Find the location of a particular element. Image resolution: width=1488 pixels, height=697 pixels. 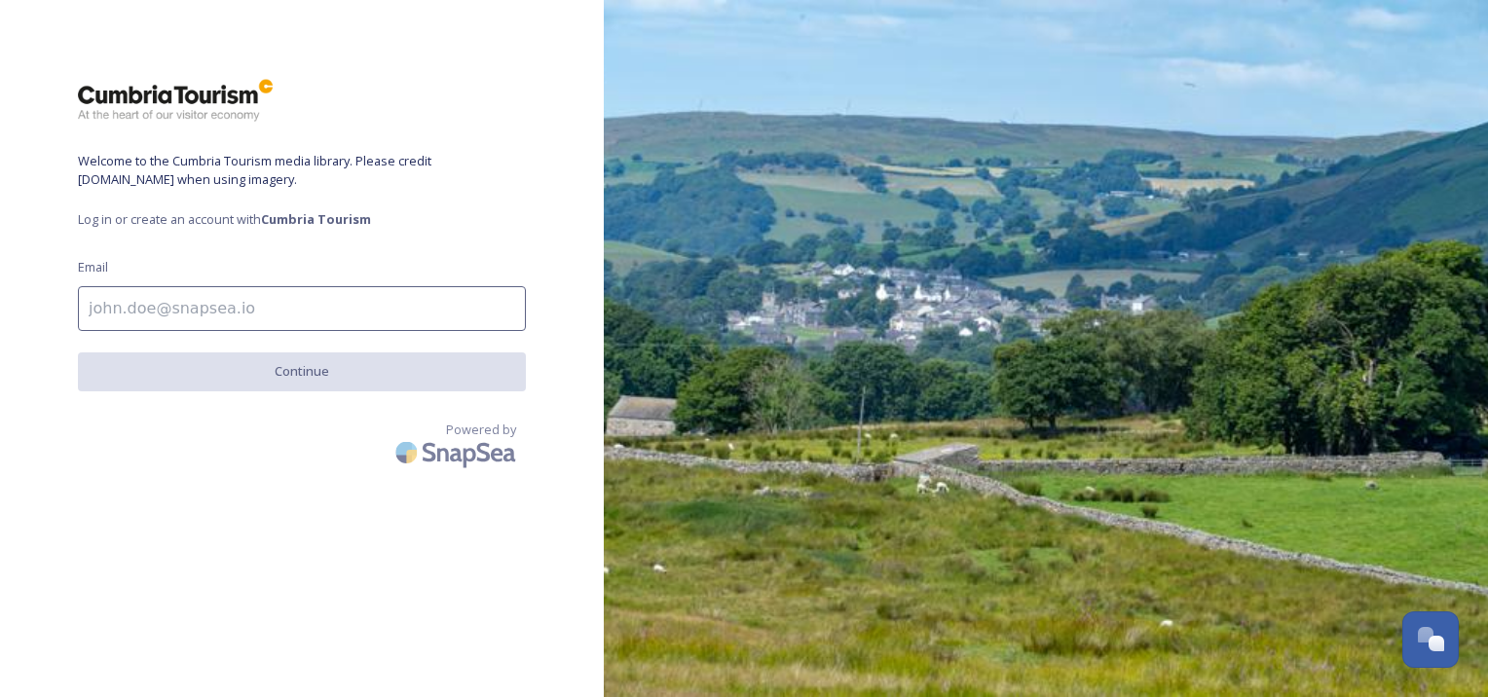

span: Powered by is located at coordinates (481, 429).